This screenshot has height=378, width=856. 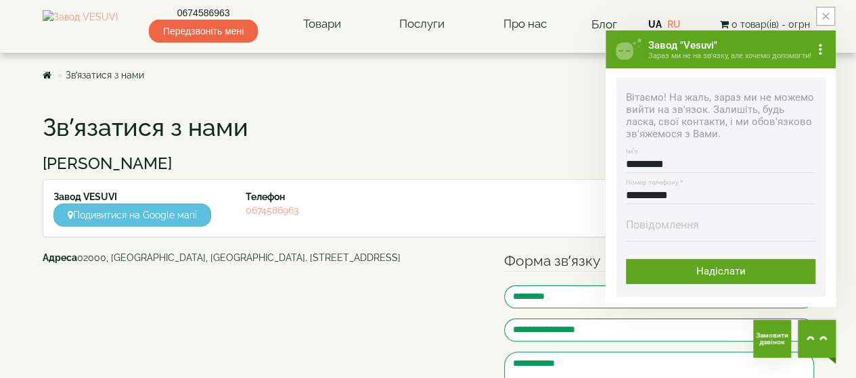 What do you see at coordinates (825, 16) in the screenshot?
I see `button: close button` at bounding box center [825, 16].